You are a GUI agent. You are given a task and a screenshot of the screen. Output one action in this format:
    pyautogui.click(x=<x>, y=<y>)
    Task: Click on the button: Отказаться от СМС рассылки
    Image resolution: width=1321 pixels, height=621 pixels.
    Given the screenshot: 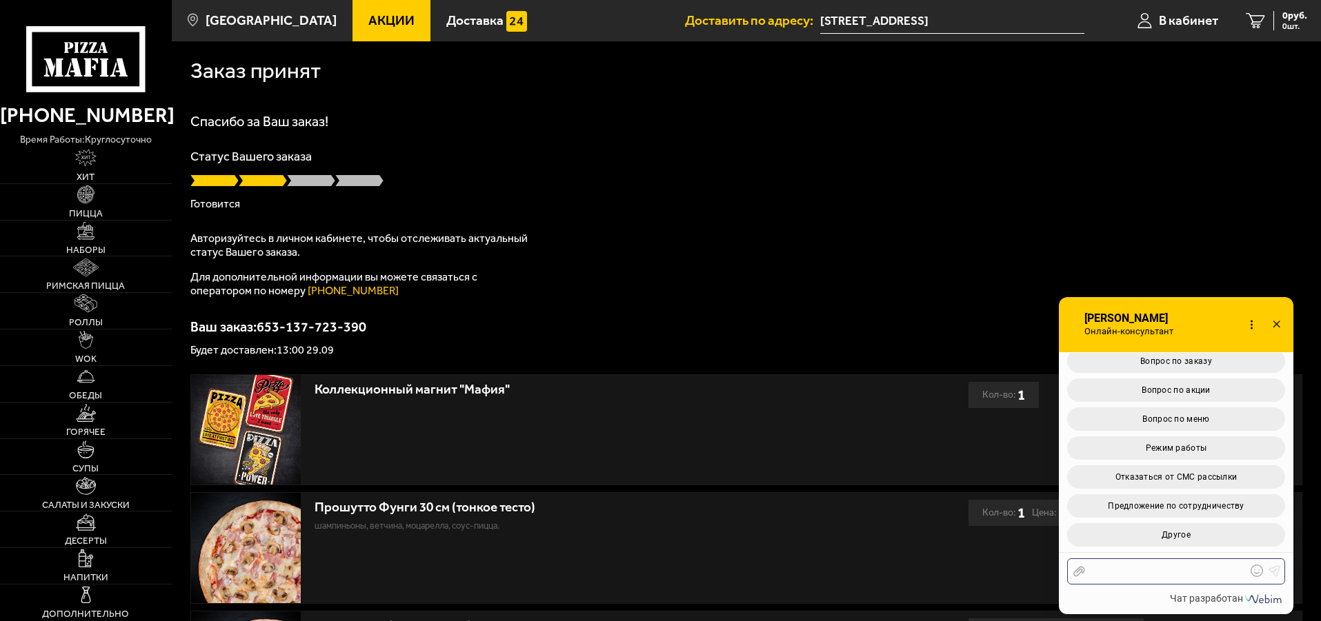 What is the action you would take?
    pyautogui.click(x=1176, y=477)
    